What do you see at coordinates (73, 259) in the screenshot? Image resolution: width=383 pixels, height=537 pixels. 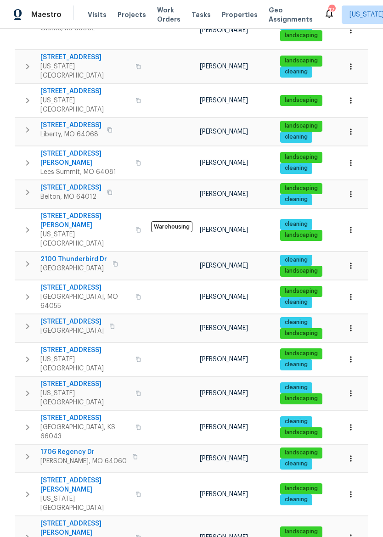 I see `span: 2100 Thunderbird Dr` at bounding box center [73, 259].